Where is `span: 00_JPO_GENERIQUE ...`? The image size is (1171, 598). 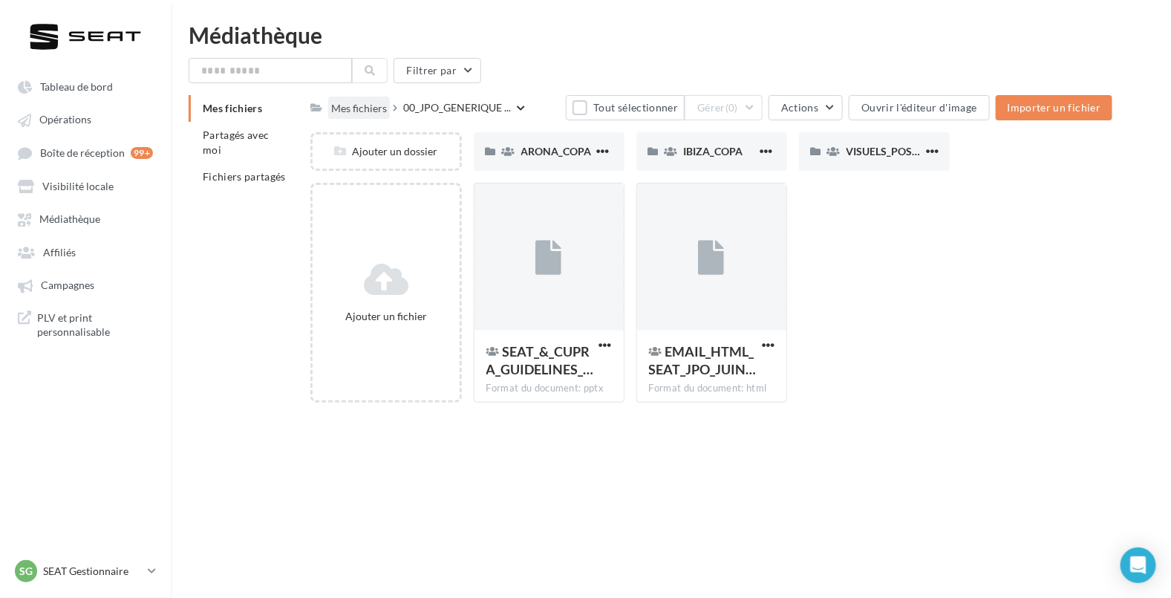 span: 00_JPO_GENERIQUE ... is located at coordinates (457, 108).